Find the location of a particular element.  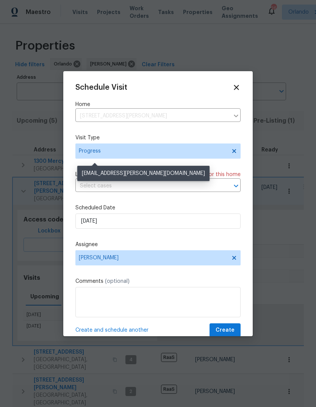

label: Home is located at coordinates (158, 104).